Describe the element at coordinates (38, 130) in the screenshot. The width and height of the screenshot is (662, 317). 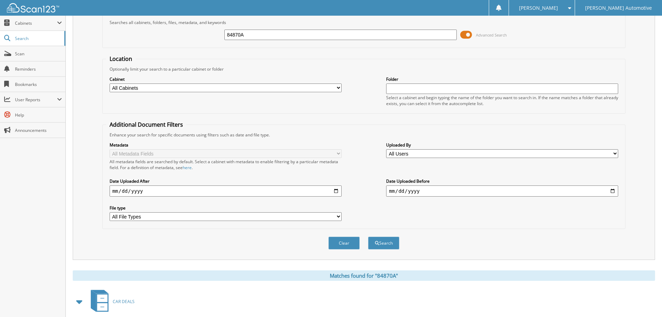
I see `span: Announcements` at that location.